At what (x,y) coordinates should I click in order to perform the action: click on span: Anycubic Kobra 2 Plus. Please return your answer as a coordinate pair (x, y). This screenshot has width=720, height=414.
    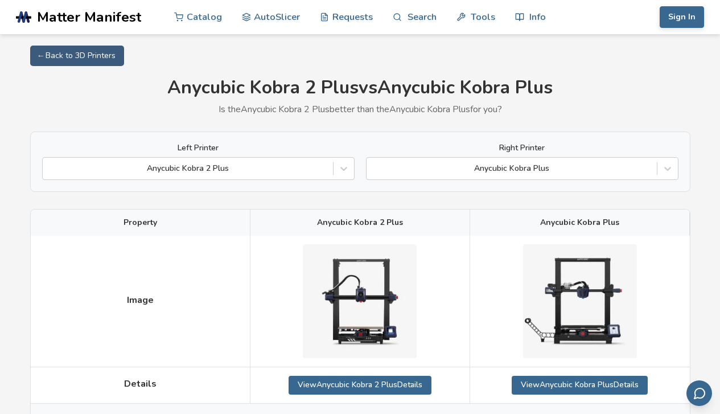
    Looking at the image, I should click on (360, 223).